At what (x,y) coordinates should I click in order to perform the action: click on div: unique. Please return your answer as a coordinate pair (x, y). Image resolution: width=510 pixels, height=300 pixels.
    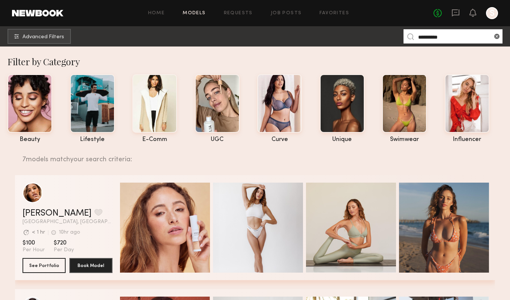
    Looking at the image, I should click on (342, 139).